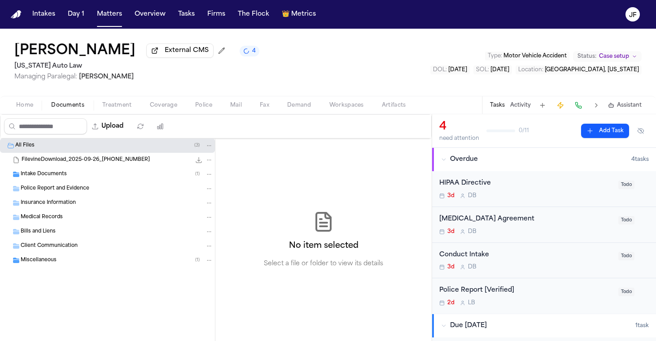  What do you see at coordinates (186, 14) in the screenshot?
I see `a: Tasks` at bounding box center [186, 14].